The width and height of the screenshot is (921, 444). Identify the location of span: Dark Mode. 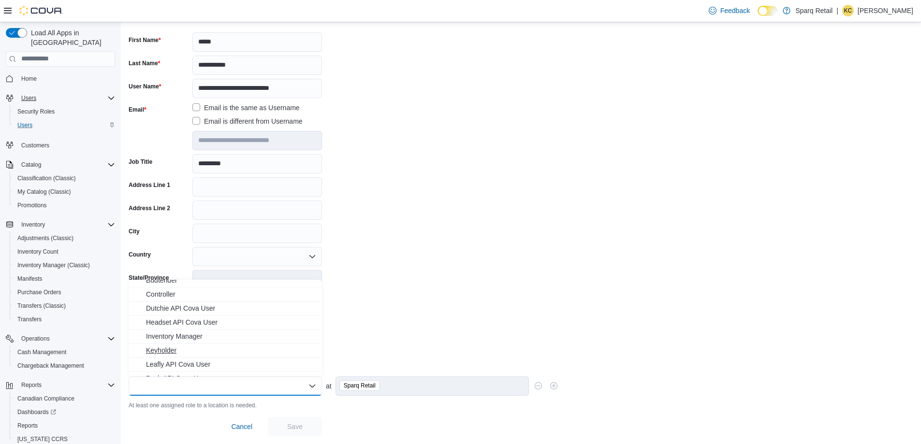
(757, 16).